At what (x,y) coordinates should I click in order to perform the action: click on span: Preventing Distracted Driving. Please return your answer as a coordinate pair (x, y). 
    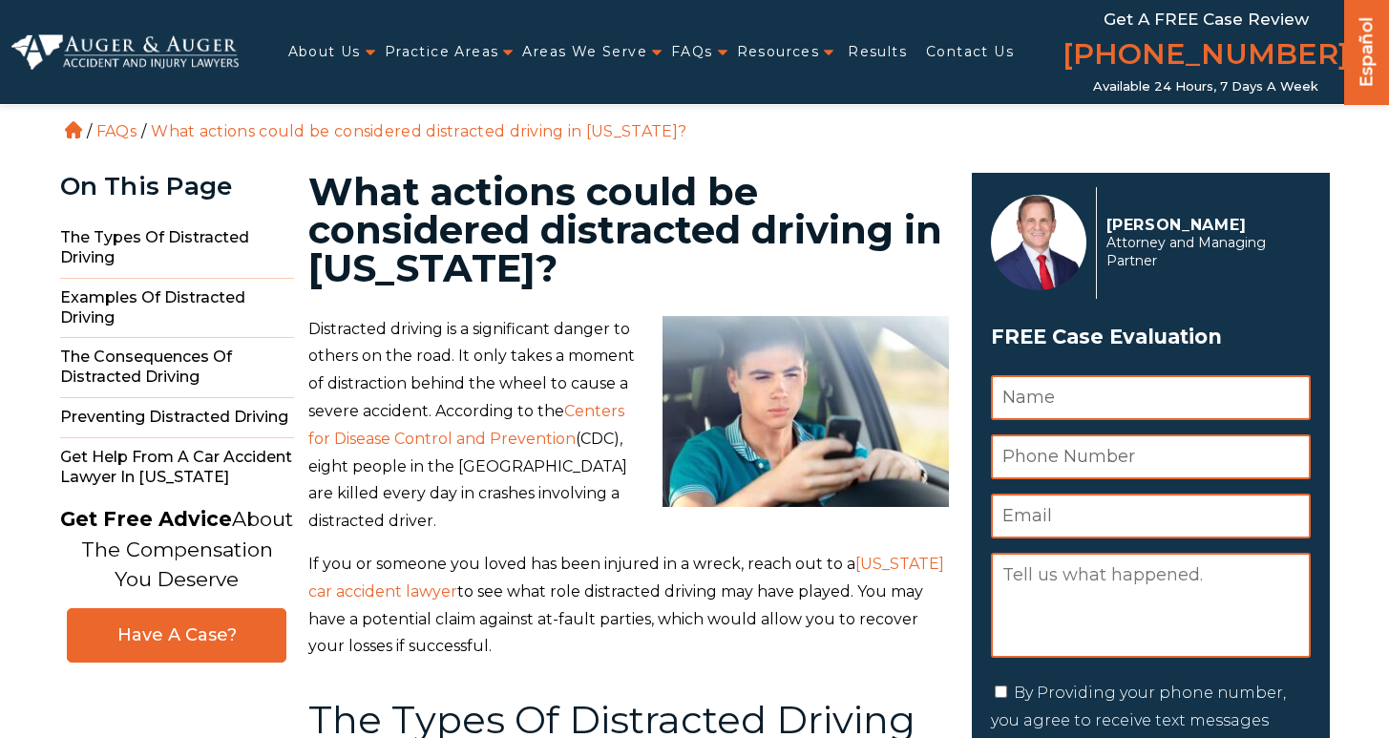
    Looking at the image, I should click on (177, 418).